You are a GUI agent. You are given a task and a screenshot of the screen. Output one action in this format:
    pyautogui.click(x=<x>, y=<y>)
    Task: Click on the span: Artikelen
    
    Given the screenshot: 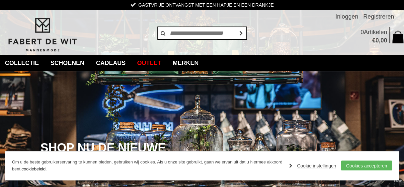 What is the action you would take?
    pyautogui.click(x=375, y=32)
    